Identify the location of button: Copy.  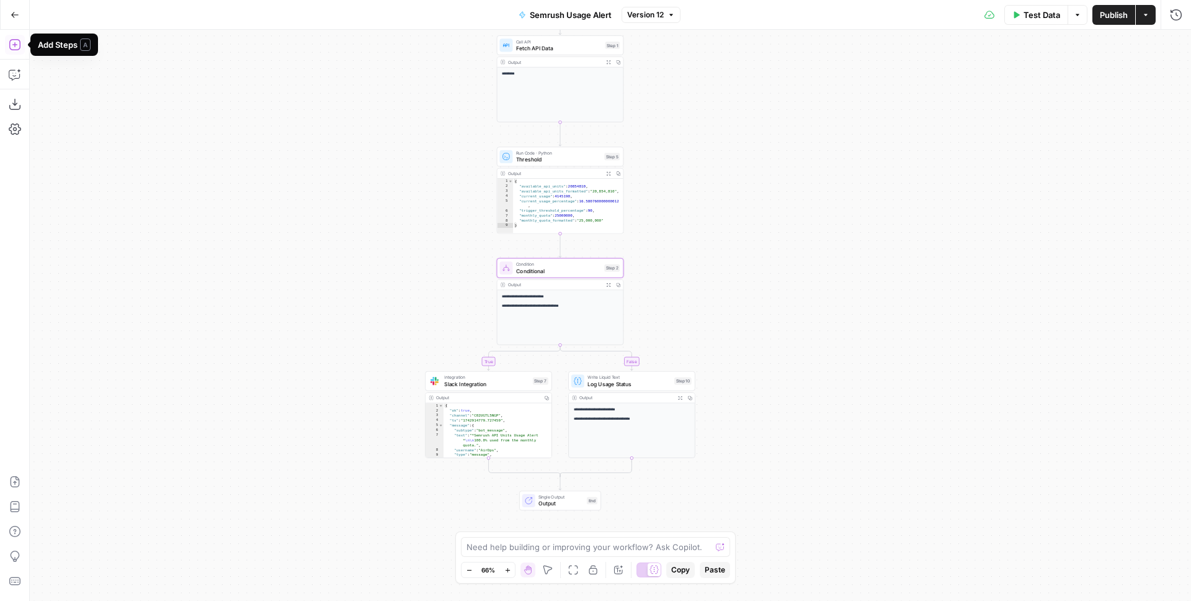
(681, 570).